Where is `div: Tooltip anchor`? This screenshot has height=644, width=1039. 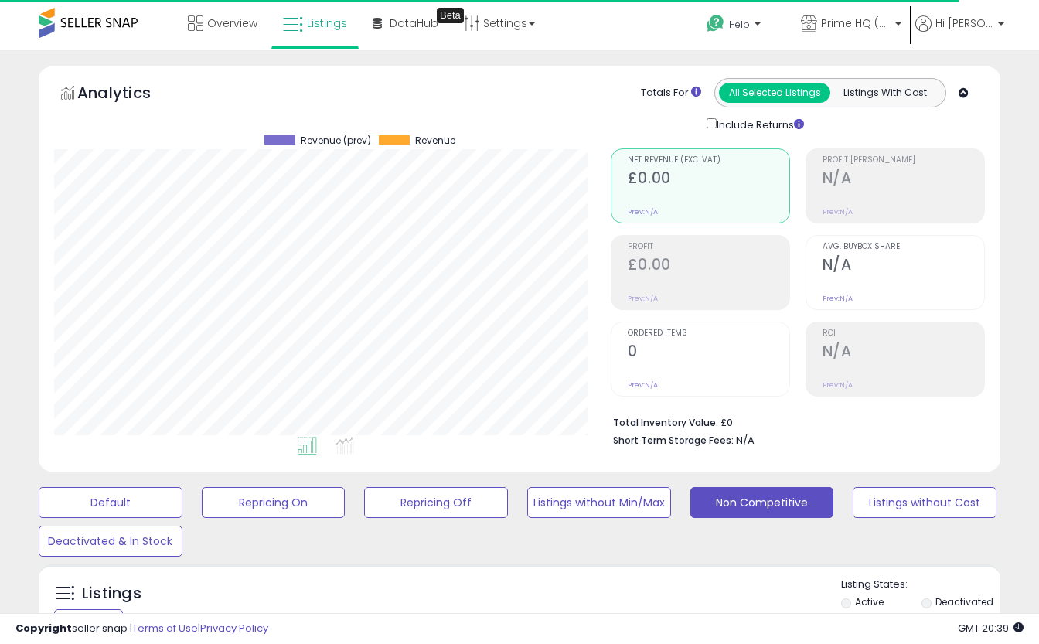
div: Tooltip anchor is located at coordinates (450, 15).